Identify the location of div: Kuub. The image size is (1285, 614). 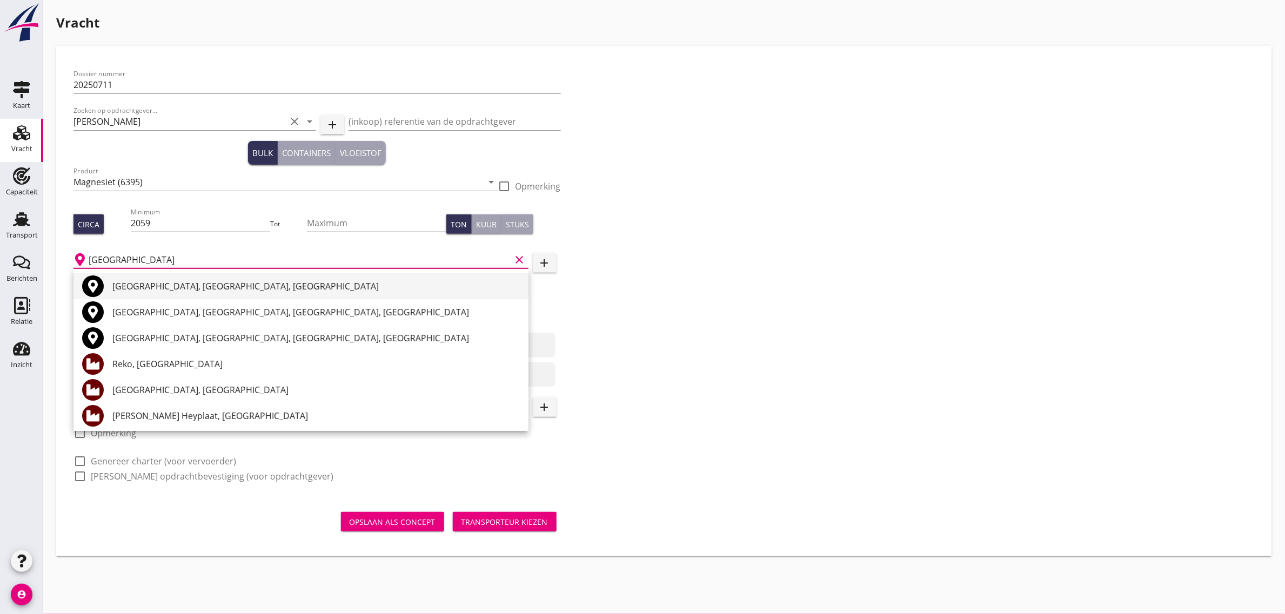
(486, 224).